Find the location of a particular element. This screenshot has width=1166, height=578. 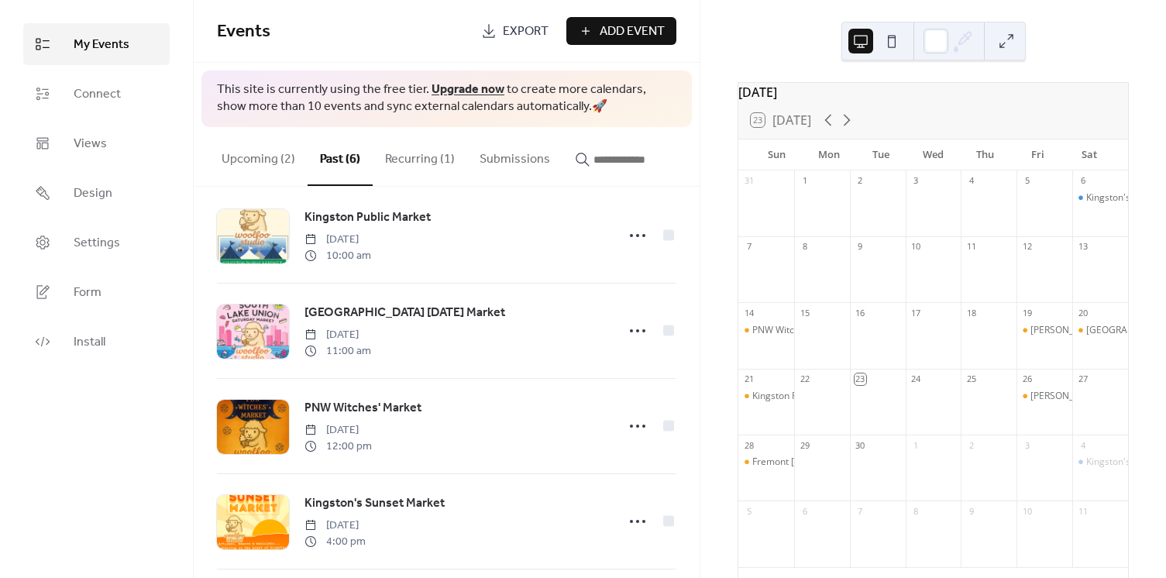

div: Fremont Sunday Market is located at coordinates (766, 462).